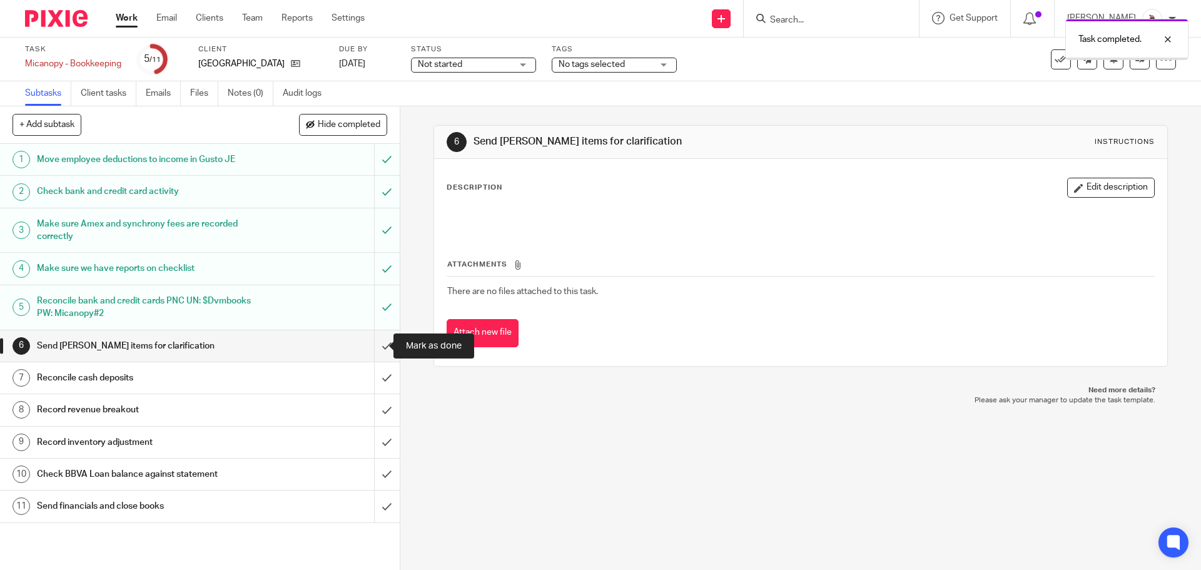  I want to click on span: No tags selected, so click(592, 64).